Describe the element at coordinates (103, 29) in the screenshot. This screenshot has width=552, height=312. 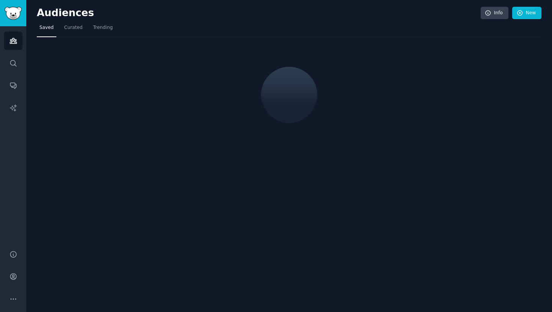
I see `a: Trending` at that location.